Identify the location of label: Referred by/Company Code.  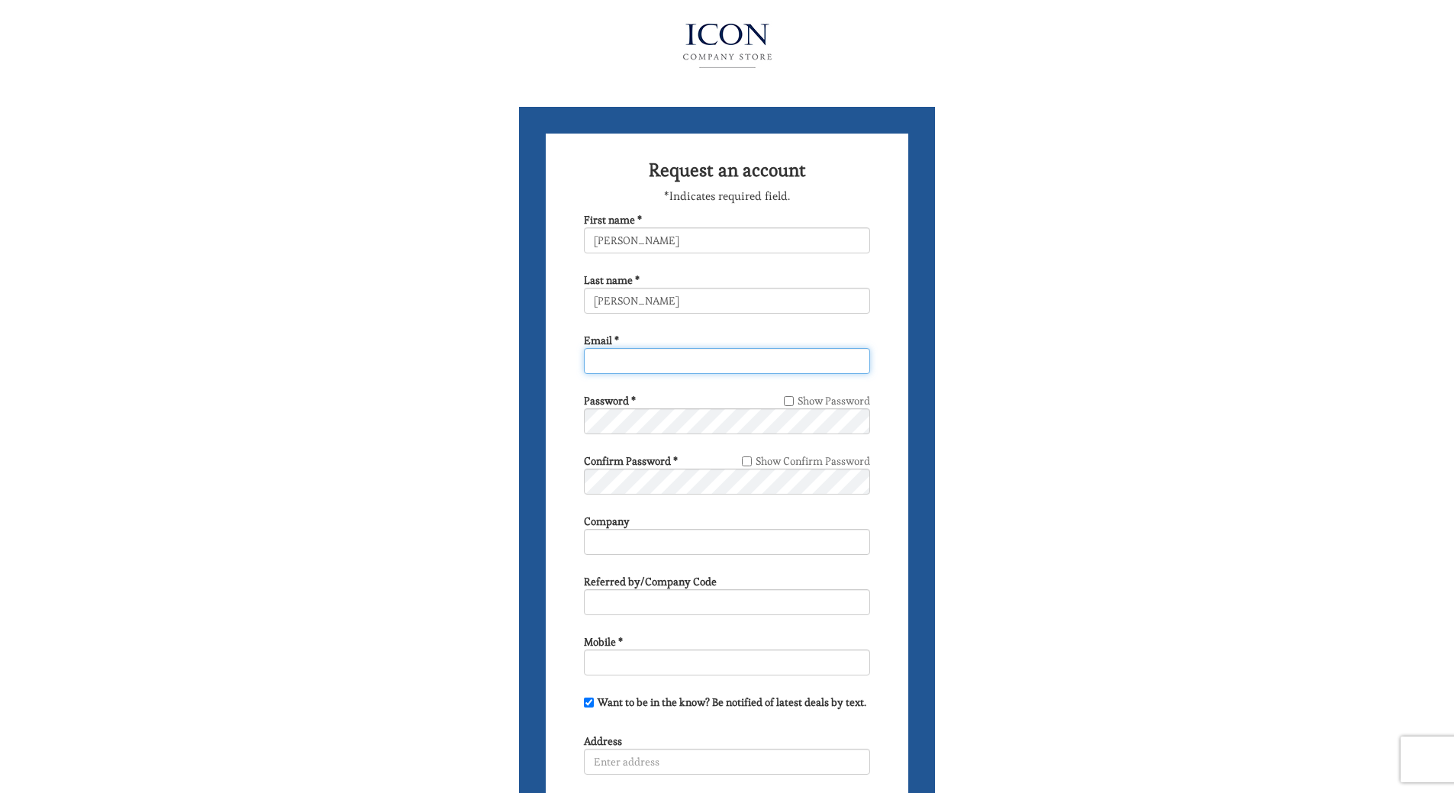
(650, 581).